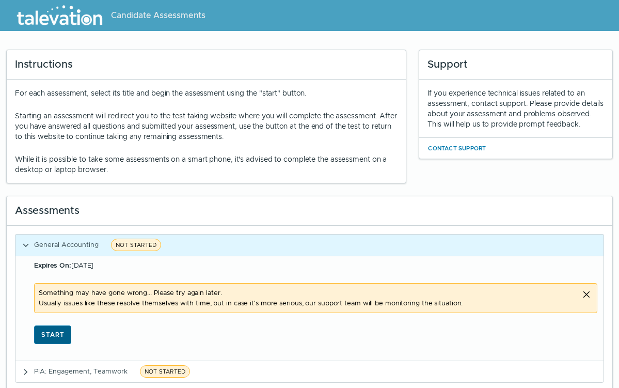 Image resolution: width=619 pixels, height=388 pixels. Describe the element at coordinates (53, 265) in the screenshot. I see `b: Expires On:` at that location.